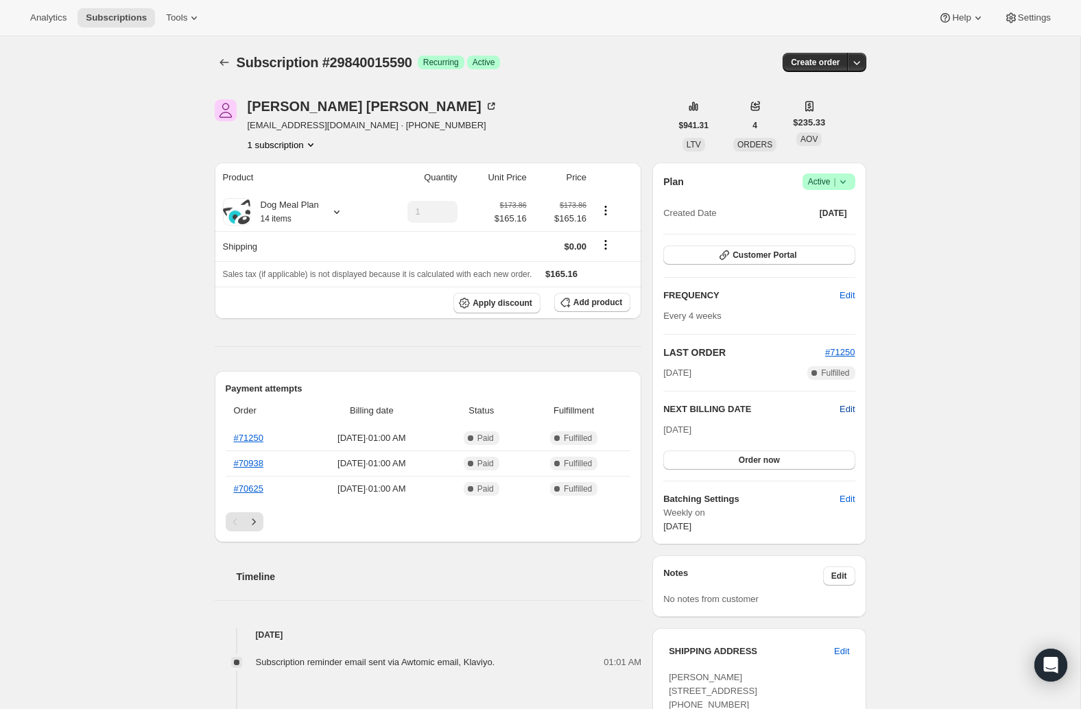 The image size is (1081, 709). What do you see at coordinates (116, 18) in the screenshot?
I see `span: Subscriptions` at bounding box center [116, 18].